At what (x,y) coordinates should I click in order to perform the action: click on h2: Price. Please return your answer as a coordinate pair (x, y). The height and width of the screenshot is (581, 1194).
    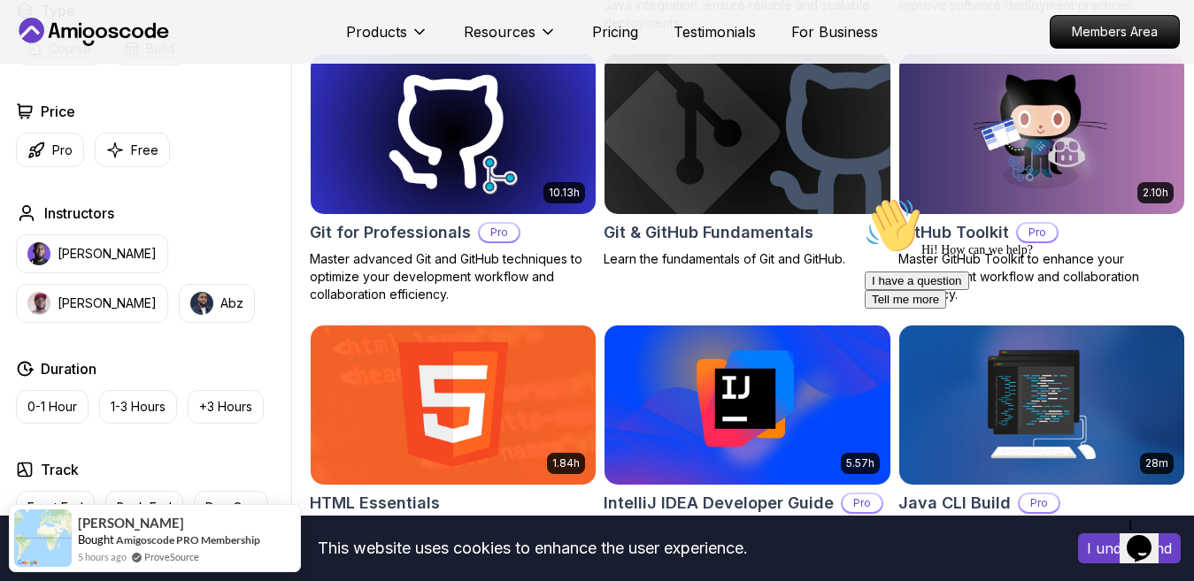
    Looking at the image, I should click on (58, 111).